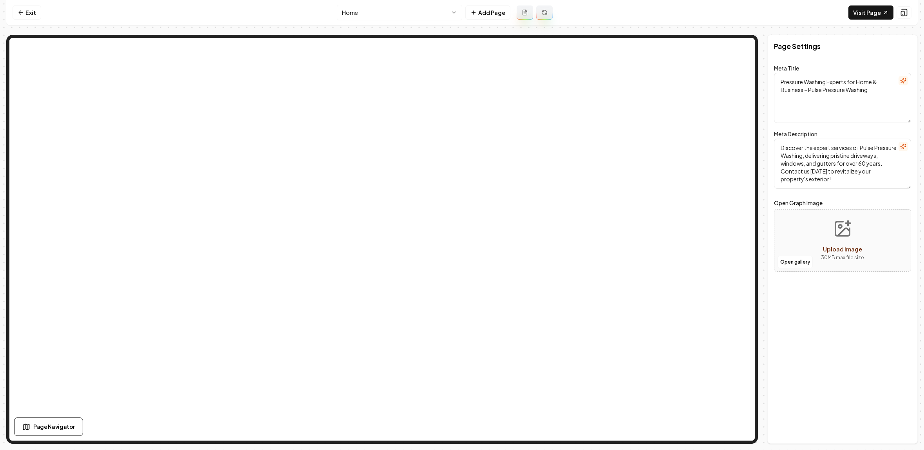 This screenshot has width=924, height=450. What do you see at coordinates (525, 13) in the screenshot?
I see `button: Add admin page prompt` at bounding box center [525, 13].